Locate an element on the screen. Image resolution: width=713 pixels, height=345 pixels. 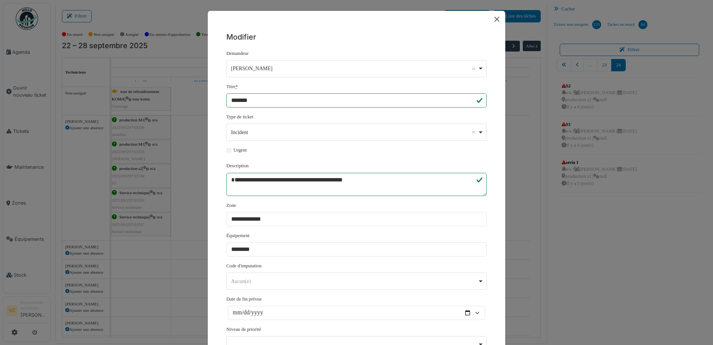
label: Description is located at coordinates (238, 166).